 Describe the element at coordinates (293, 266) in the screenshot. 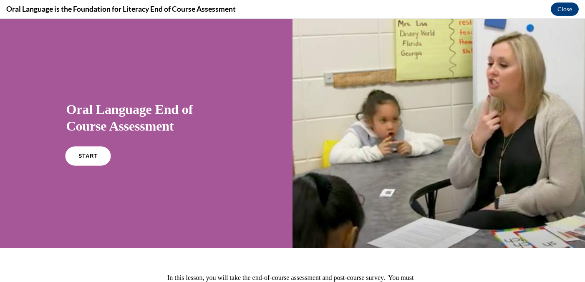

I see `p: In this lesson, you will take the end-of-course assessment and post-course survey. You must score...` at that location.